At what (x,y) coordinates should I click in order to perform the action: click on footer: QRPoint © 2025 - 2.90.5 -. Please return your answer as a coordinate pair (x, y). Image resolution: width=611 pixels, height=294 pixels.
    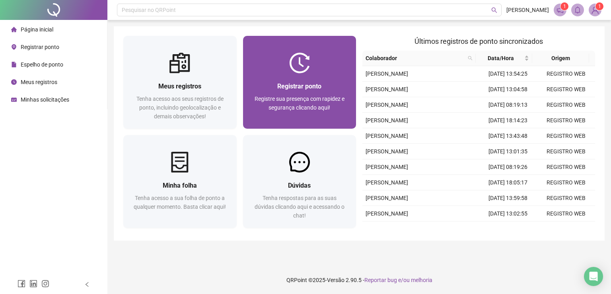
    Looking at the image, I should click on (359, 280).